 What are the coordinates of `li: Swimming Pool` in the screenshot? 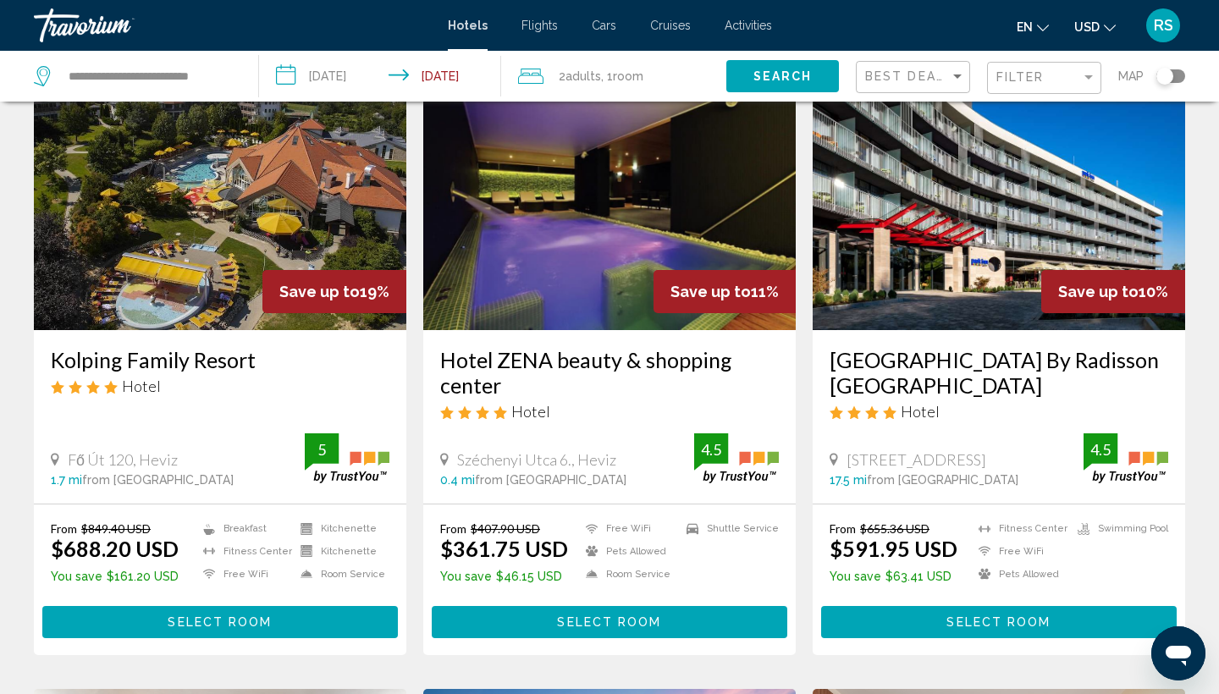 It's located at (1118, 528).